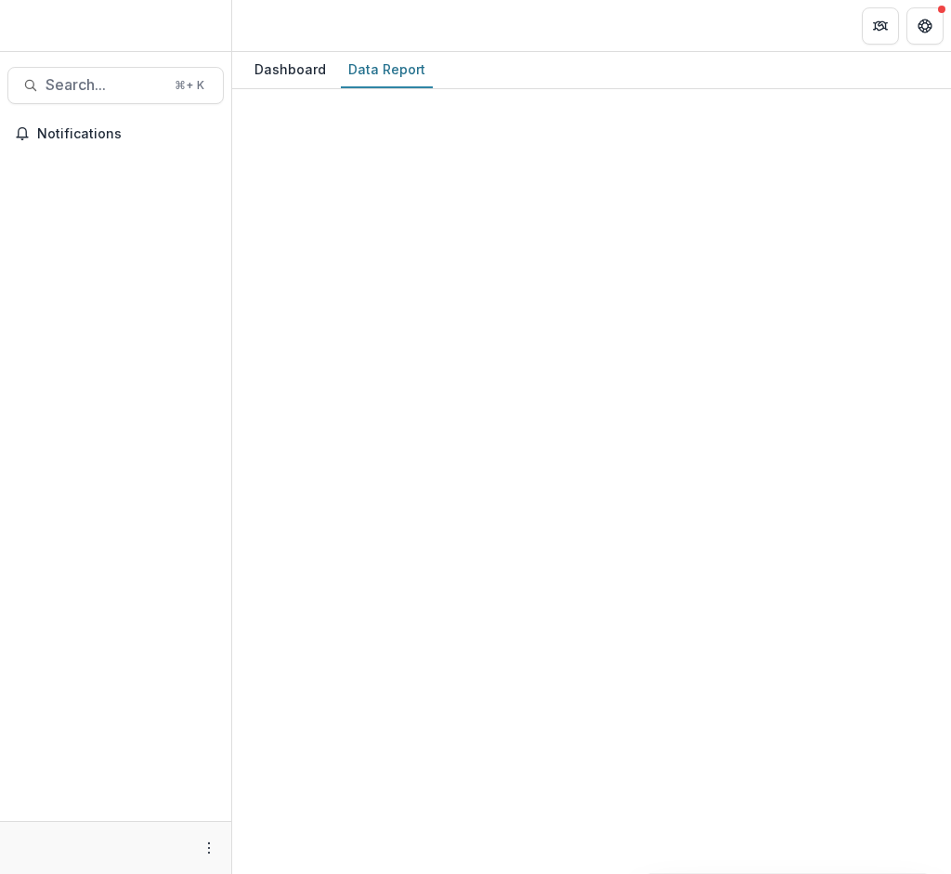 Image resolution: width=951 pixels, height=874 pixels. Describe the element at coordinates (115, 134) in the screenshot. I see `button: Notifications` at that location.